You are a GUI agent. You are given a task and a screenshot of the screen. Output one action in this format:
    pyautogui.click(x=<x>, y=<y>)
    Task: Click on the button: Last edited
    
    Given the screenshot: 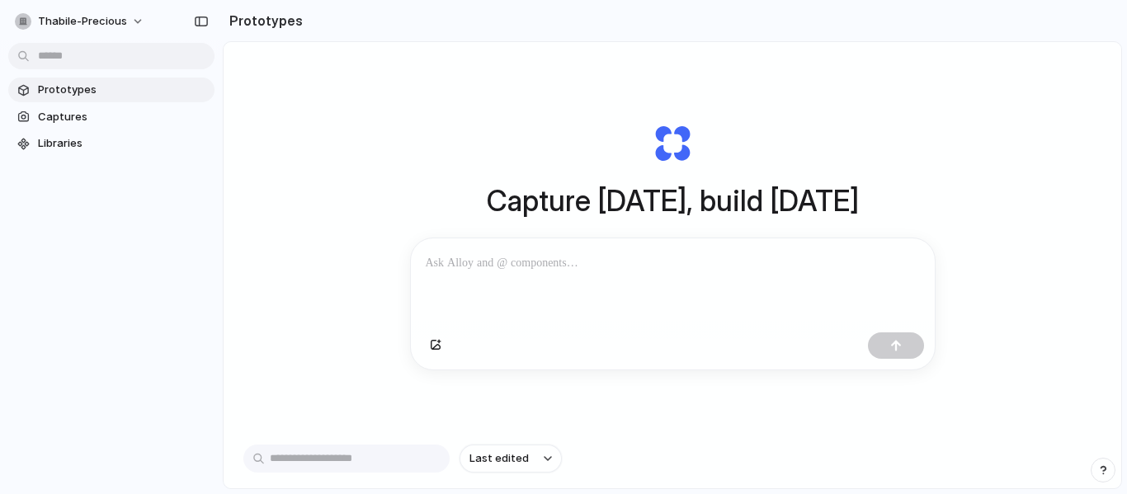 What is the action you would take?
    pyautogui.click(x=511, y=459)
    